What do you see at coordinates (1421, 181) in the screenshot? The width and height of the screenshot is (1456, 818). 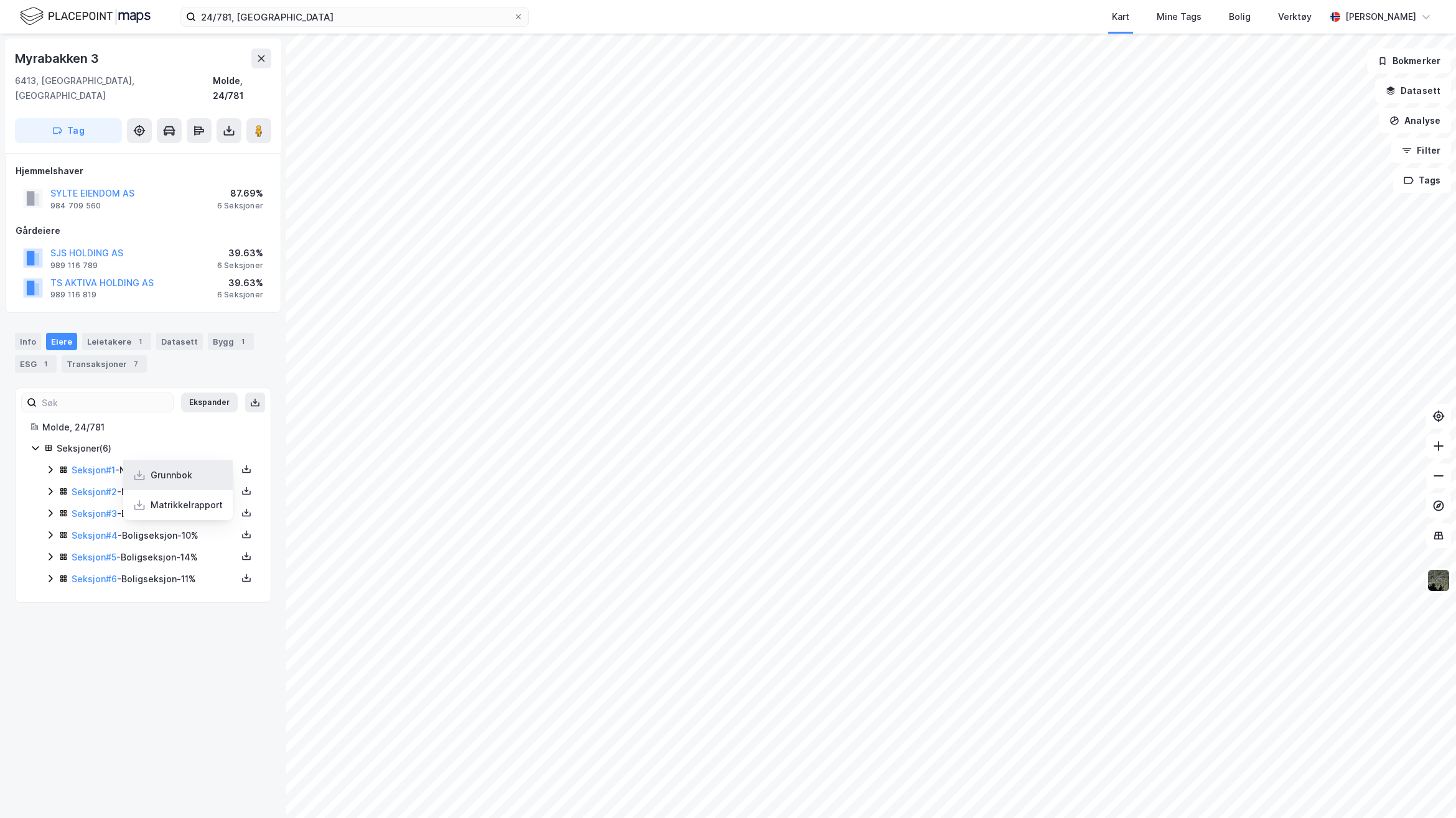 I see `button: Tags` at bounding box center [1421, 181].